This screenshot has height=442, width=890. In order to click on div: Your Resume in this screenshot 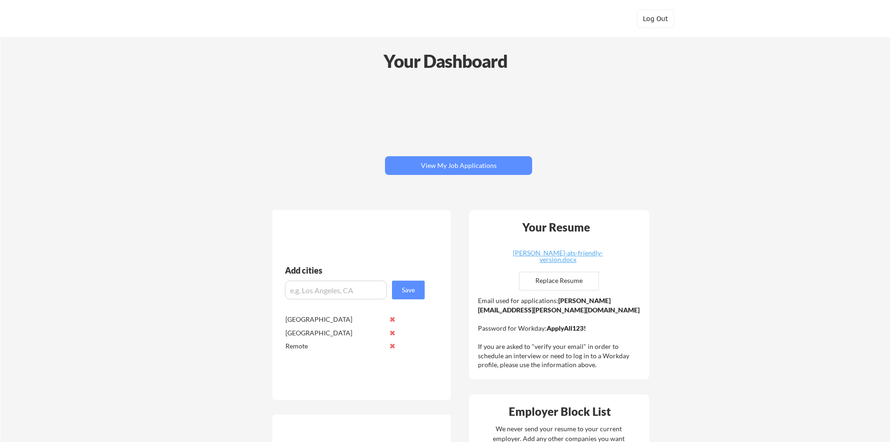, I will do `click(556, 227)`.